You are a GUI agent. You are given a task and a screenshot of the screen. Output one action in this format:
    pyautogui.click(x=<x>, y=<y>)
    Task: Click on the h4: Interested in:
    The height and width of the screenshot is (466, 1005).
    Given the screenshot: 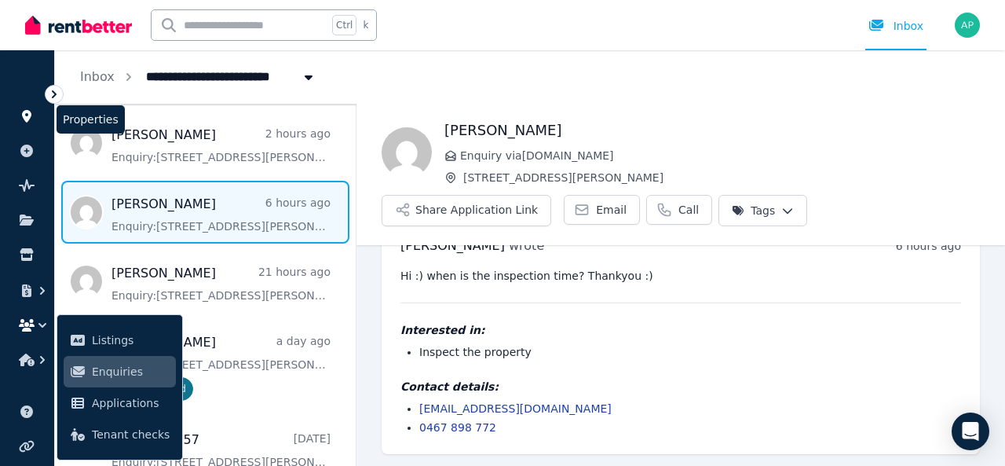 What is the action you would take?
    pyautogui.click(x=681, y=330)
    